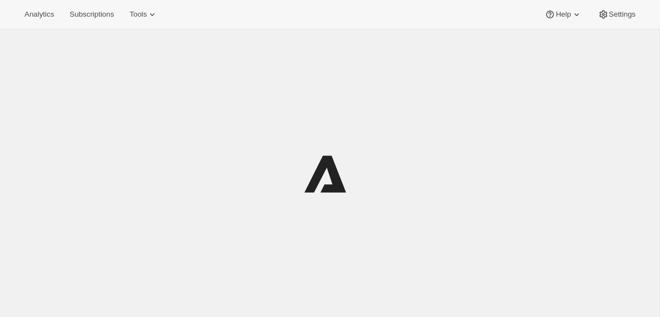 This screenshot has height=317, width=660. Describe the element at coordinates (143, 14) in the screenshot. I see `button: Tools` at that location.